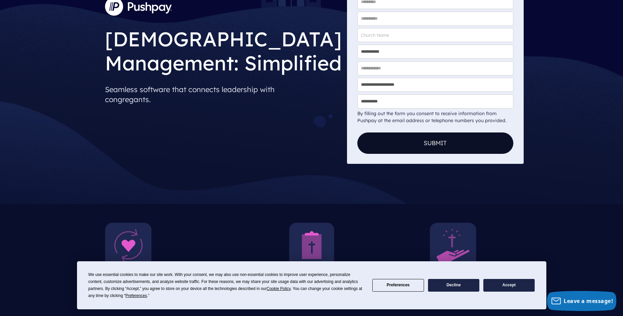 The height and width of the screenshot is (316, 623). What do you see at coordinates (226, 285) in the screenshot?
I see `div: We use essential cookies to make our site work. With your consent, we may also use non-essential ...` at bounding box center [226, 285].